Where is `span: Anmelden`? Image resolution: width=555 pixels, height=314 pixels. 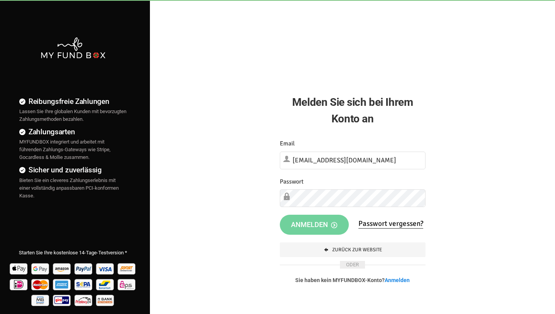
span: Anmelden is located at coordinates (314, 225).